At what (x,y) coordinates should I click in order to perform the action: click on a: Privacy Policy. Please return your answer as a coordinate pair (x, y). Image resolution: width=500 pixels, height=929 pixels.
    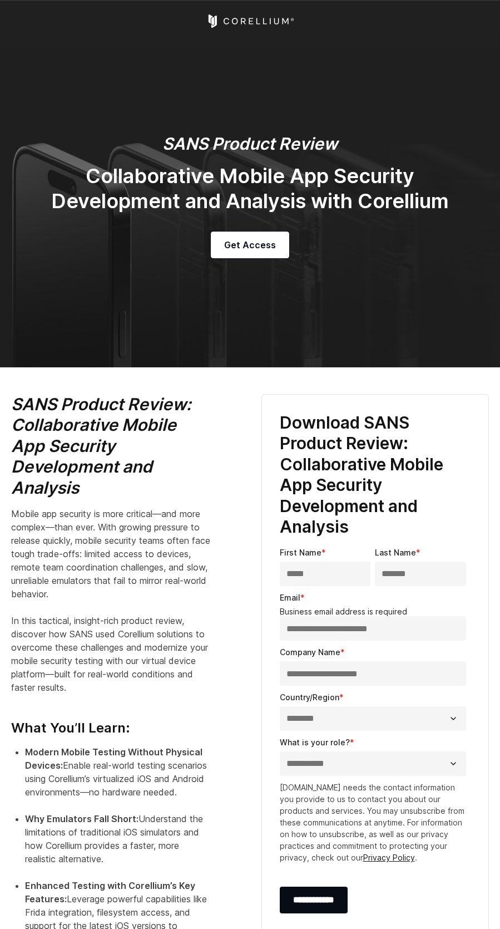
    Looking at the image, I should click on (389, 857).